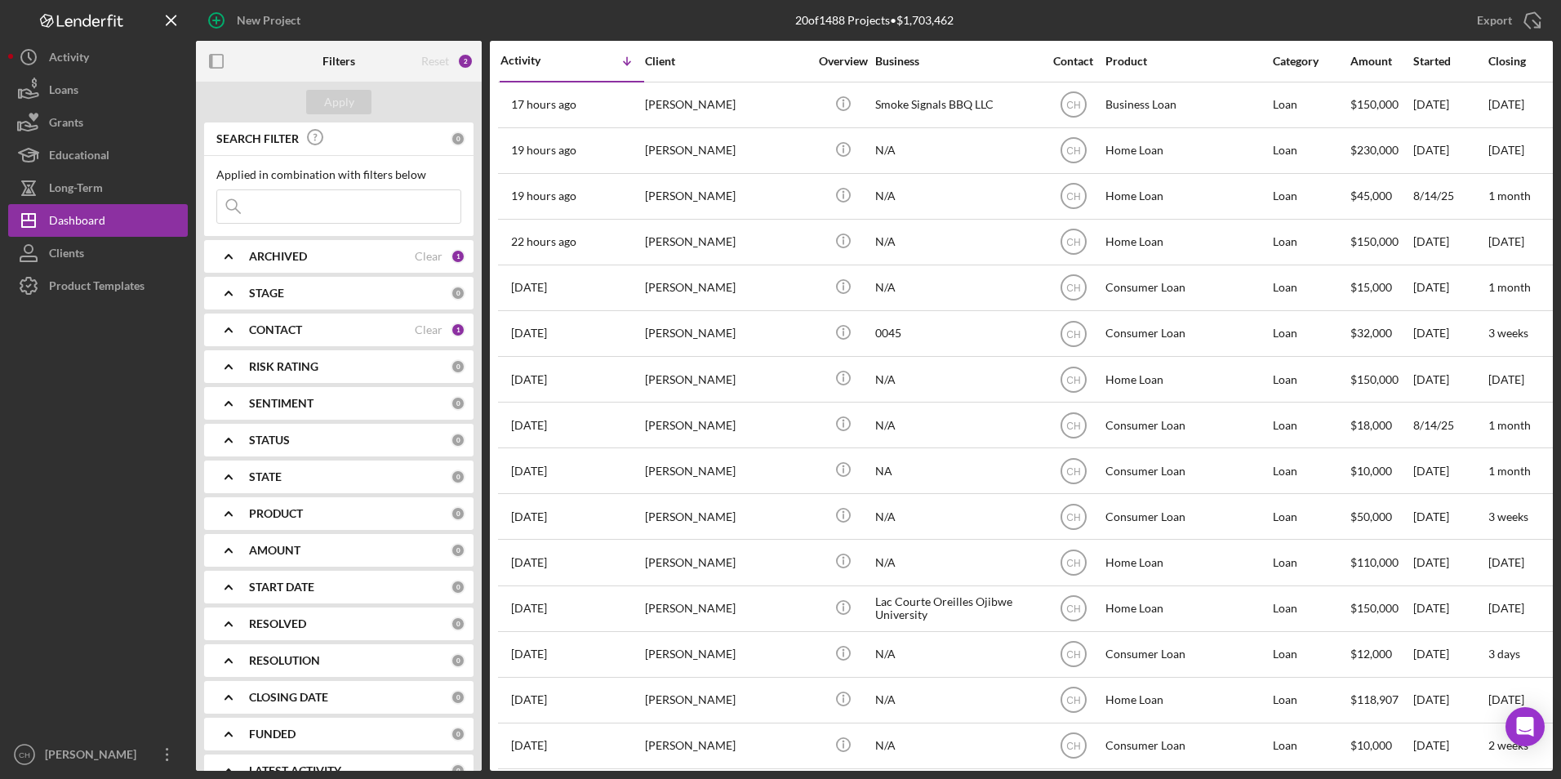 Image resolution: width=1561 pixels, height=779 pixels. Describe the element at coordinates (529, 563) in the screenshot. I see `time: 2025-08-12 15:10` at that location.